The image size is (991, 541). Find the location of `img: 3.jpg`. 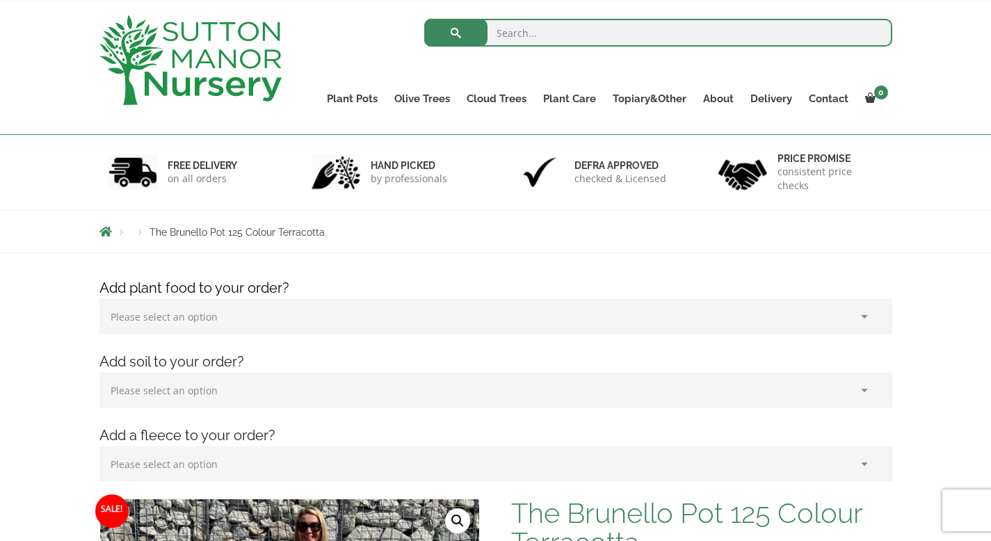

img: 3.jpg is located at coordinates (540, 172).